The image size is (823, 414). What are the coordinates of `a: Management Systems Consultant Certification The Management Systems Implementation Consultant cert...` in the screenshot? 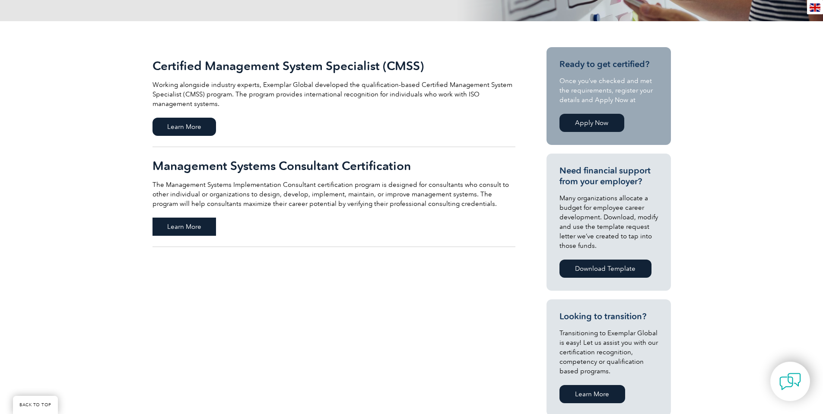 It's located at (334, 197).